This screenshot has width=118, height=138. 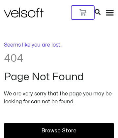 What do you see at coordinates (59, 59) in the screenshot?
I see `h2: 404` at bounding box center [59, 59].